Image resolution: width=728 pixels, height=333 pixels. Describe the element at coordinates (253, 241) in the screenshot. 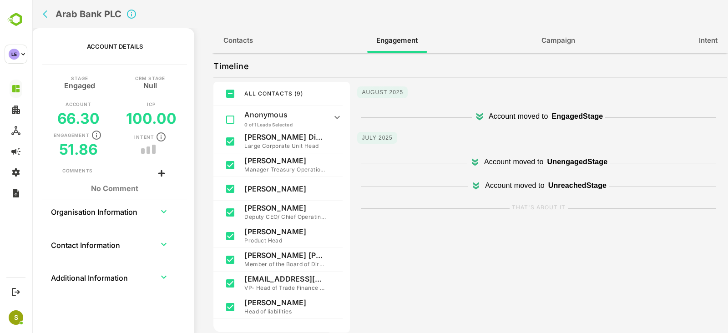

I see `p: Product Head` at that location.